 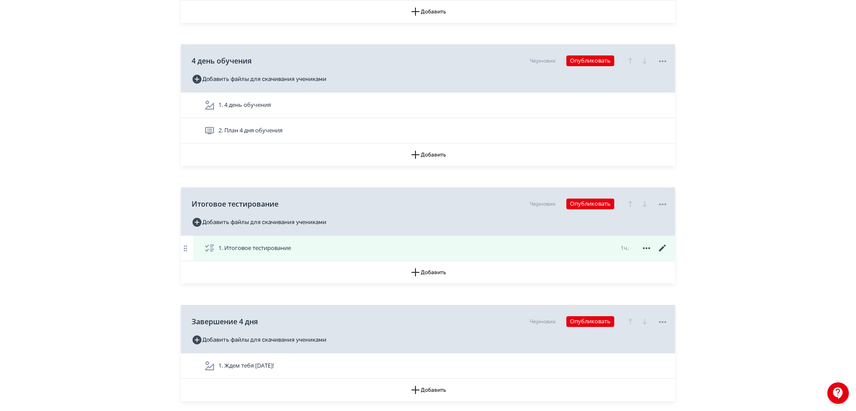 What do you see at coordinates (255, 248) in the screenshot?
I see `span: 1. Итоговое тестирование` at bounding box center [255, 248].